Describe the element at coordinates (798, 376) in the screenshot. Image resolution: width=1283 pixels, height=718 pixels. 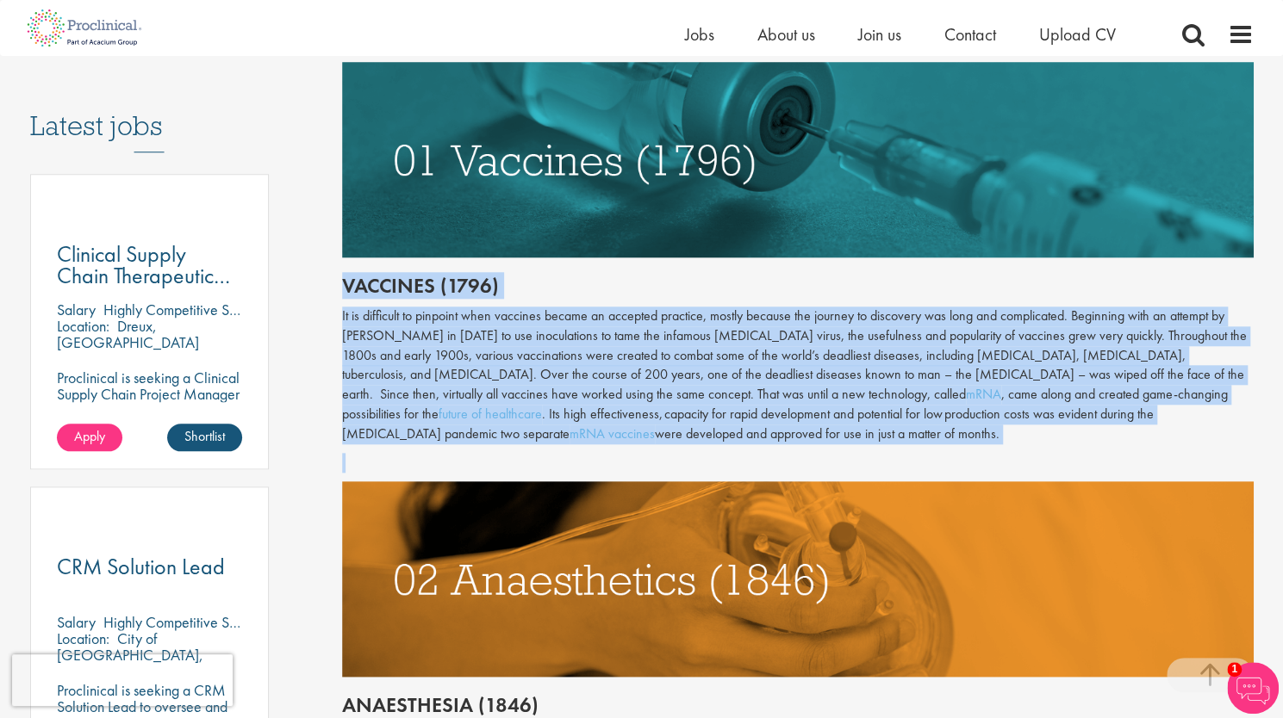
I see `div: It is difficult to pinpoint when vaccines became an accepted practice, mostly because the journey...` at that location.